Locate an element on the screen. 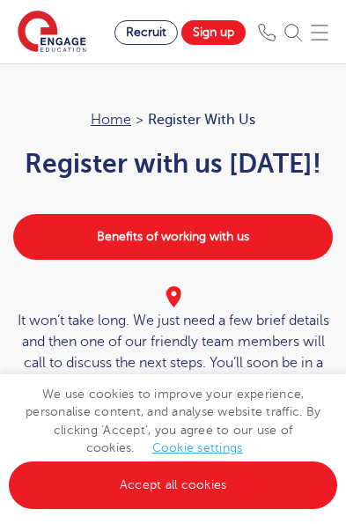 Image resolution: width=346 pixels, height=524 pixels. span: Recruit is located at coordinates (146, 32).